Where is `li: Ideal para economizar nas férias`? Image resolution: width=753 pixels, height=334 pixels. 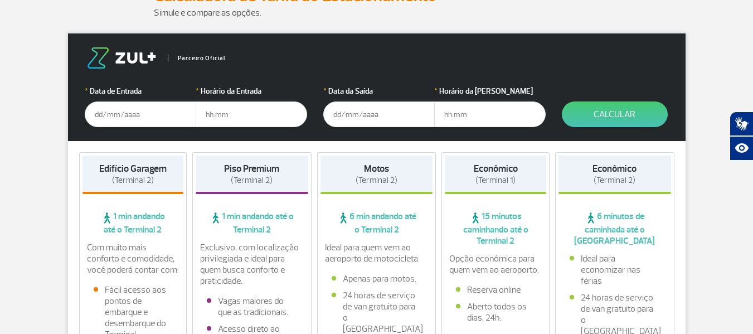
li: Ideal para economizar nas férias is located at coordinates (615, 270).